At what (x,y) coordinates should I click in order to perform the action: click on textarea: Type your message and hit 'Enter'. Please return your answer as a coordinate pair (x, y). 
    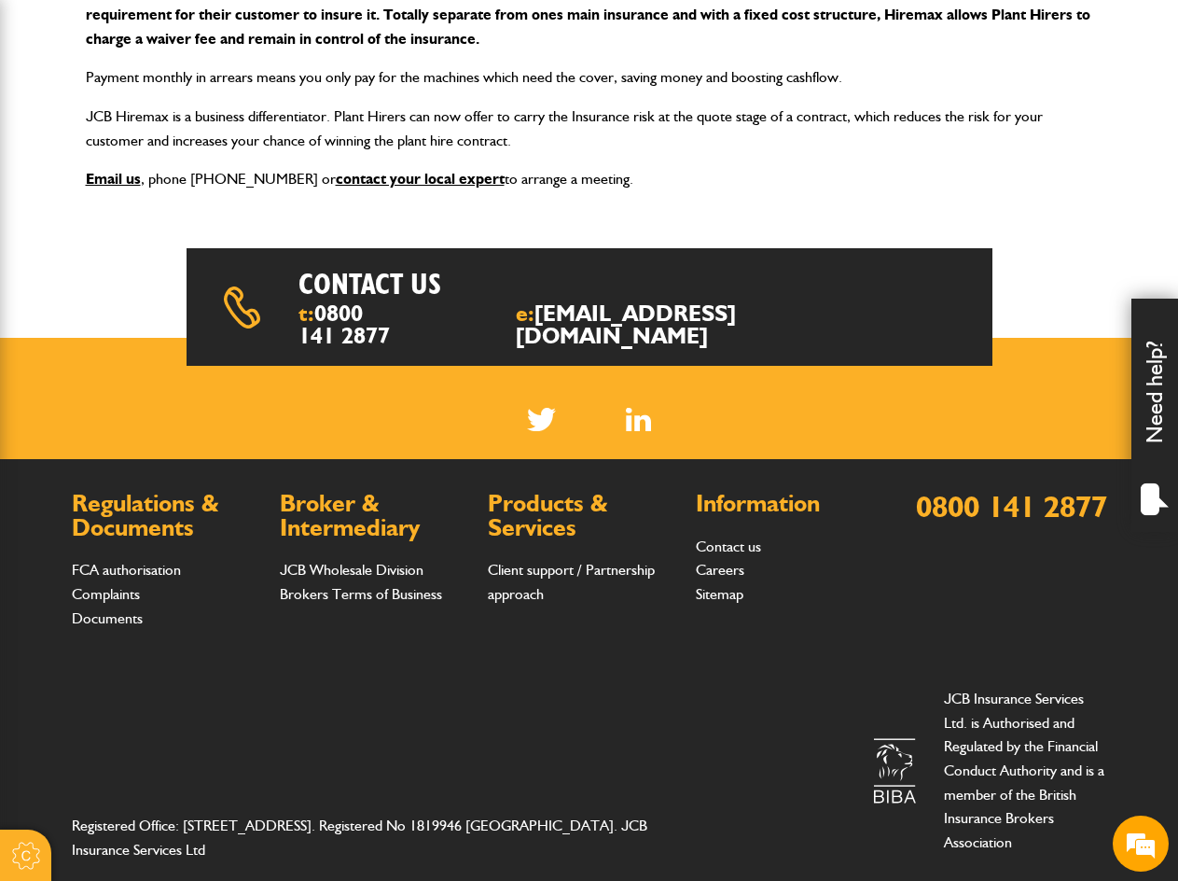
    Looking at the image, I should click on (182, 448).